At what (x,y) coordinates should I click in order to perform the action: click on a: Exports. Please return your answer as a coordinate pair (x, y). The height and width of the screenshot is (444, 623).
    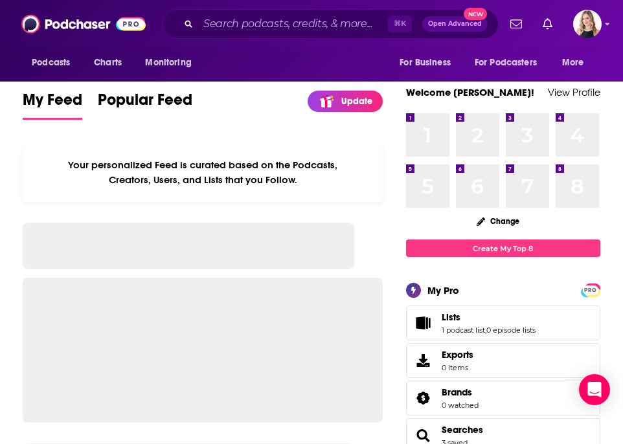
    Looking at the image, I should click on (503, 361).